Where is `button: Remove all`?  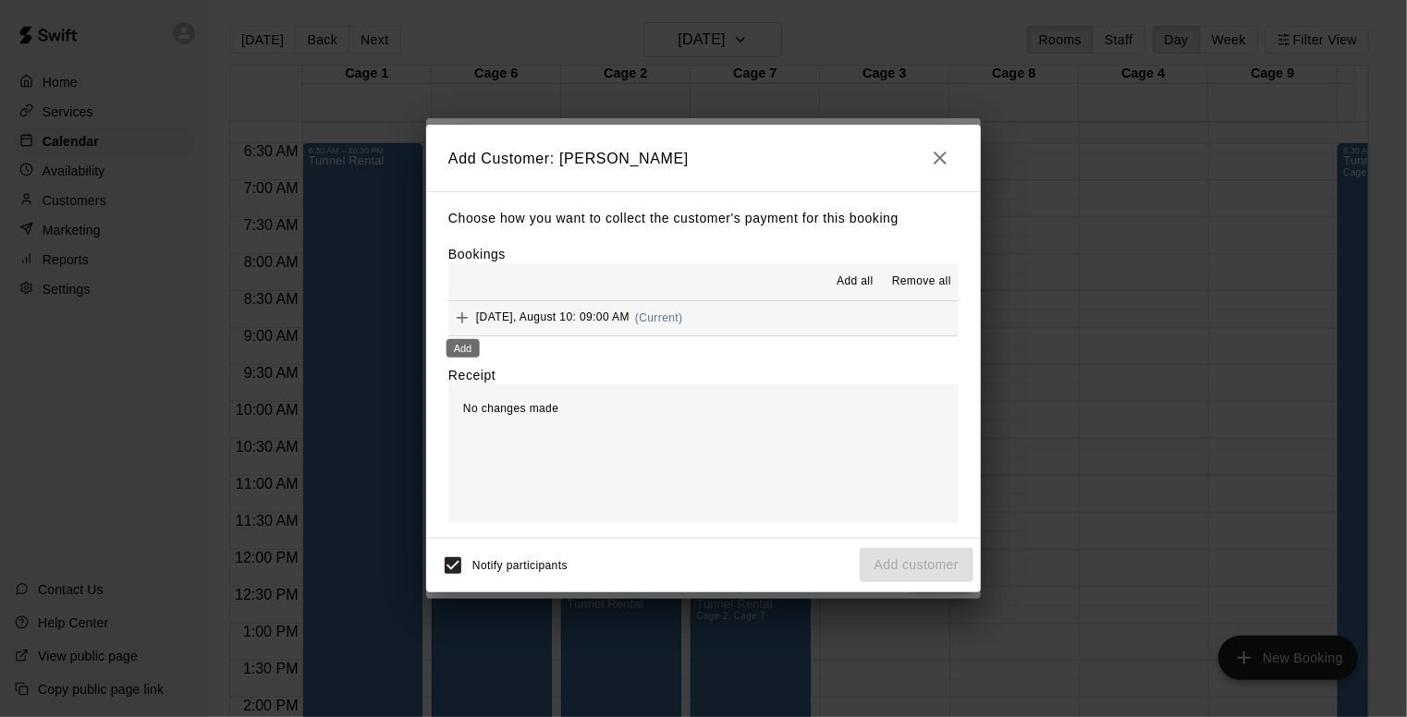
button: Remove all is located at coordinates (922, 282).